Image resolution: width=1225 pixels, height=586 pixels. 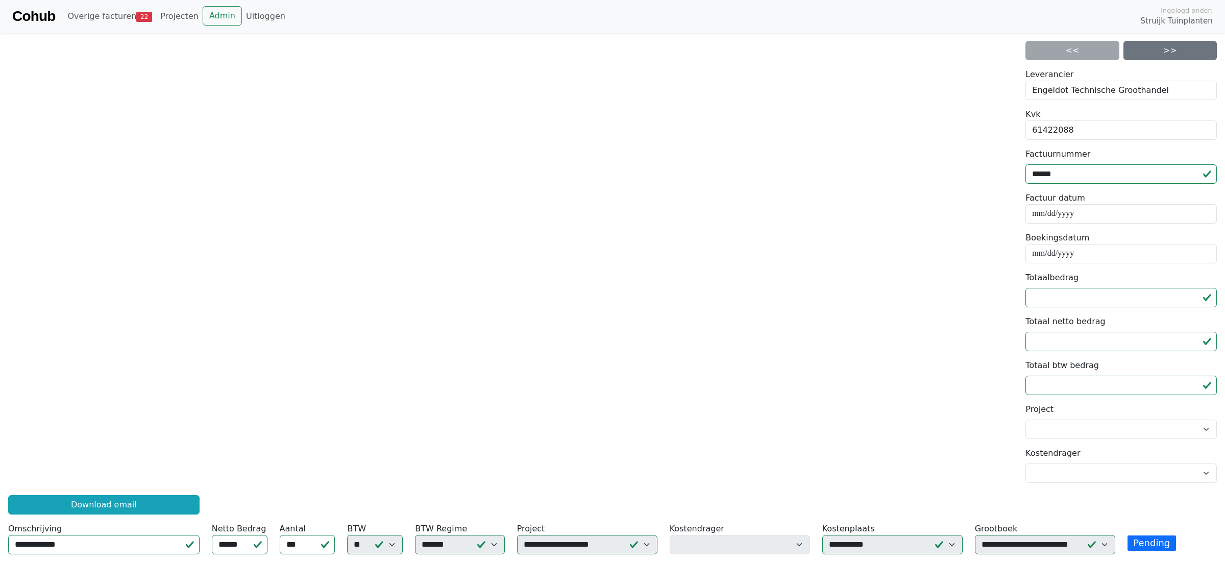 What do you see at coordinates (356, 529) in the screenshot?
I see `label: BTW` at bounding box center [356, 529].